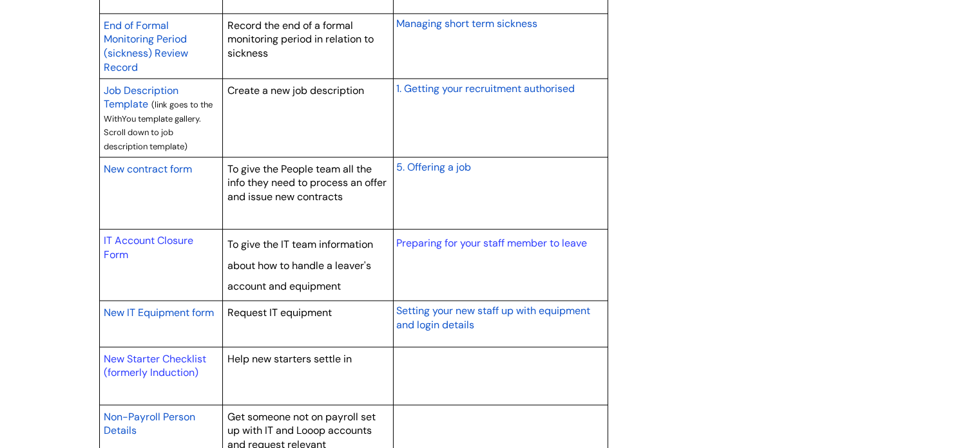 The width and height of the screenshot is (971, 448). What do you see at coordinates (146, 46) in the screenshot?
I see `a: End of Formal Monitoring Period (sickness) Review Record` at bounding box center [146, 46].